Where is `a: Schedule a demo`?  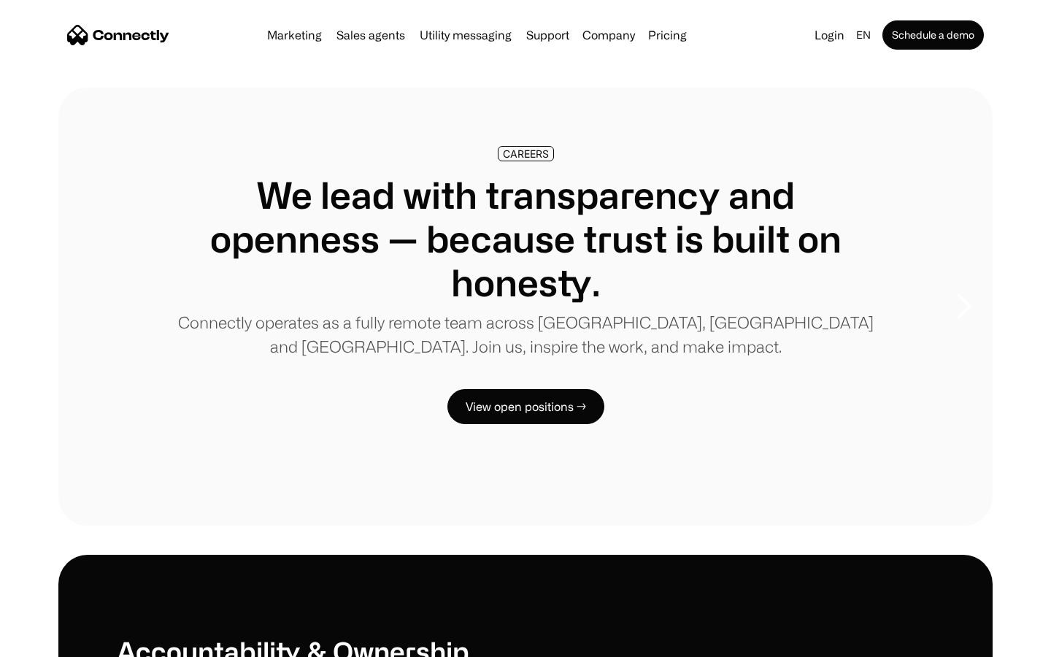
a: Schedule a demo is located at coordinates (932, 35).